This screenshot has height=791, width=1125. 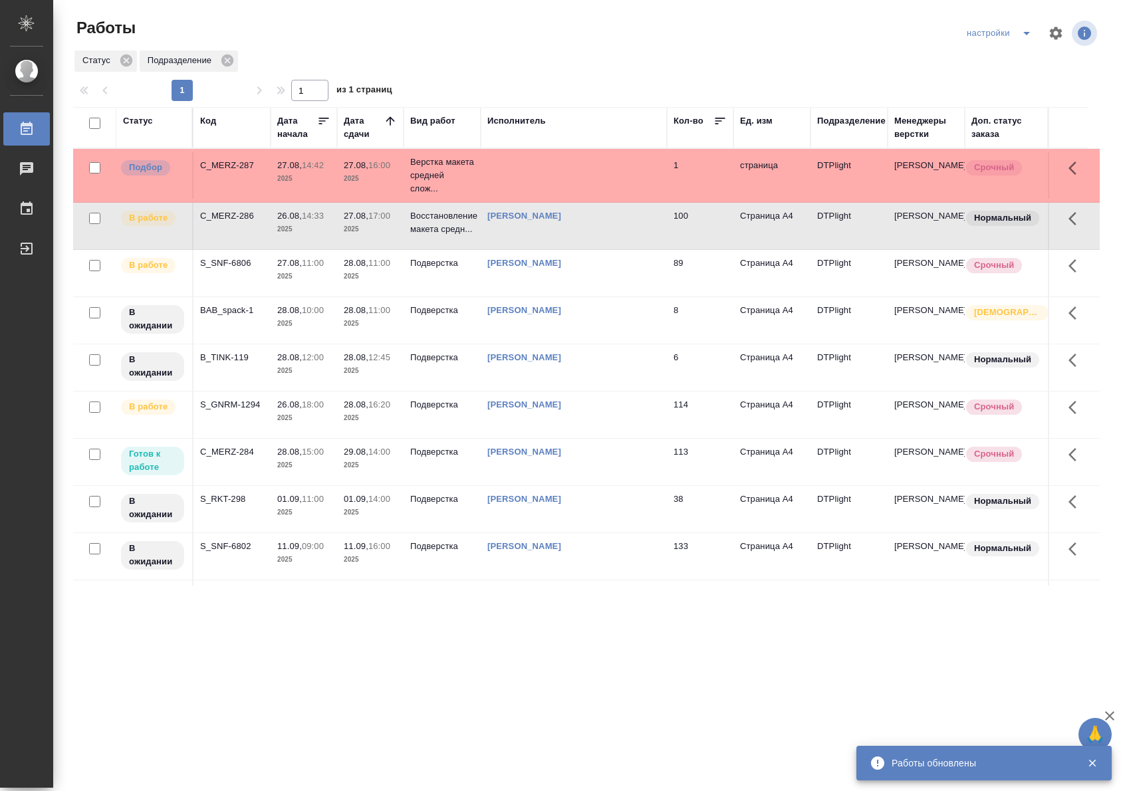 I want to click on div: S_GNRM-1294, so click(x=232, y=405).